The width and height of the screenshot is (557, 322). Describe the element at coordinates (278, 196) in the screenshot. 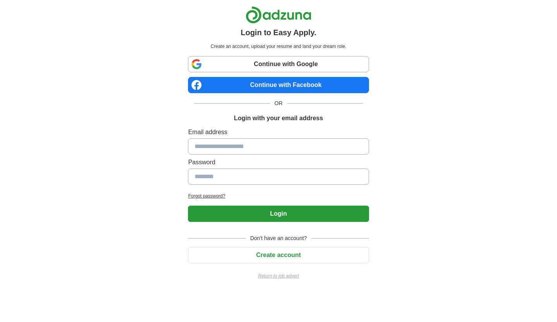

I see `a: Forgot password?` at that location.